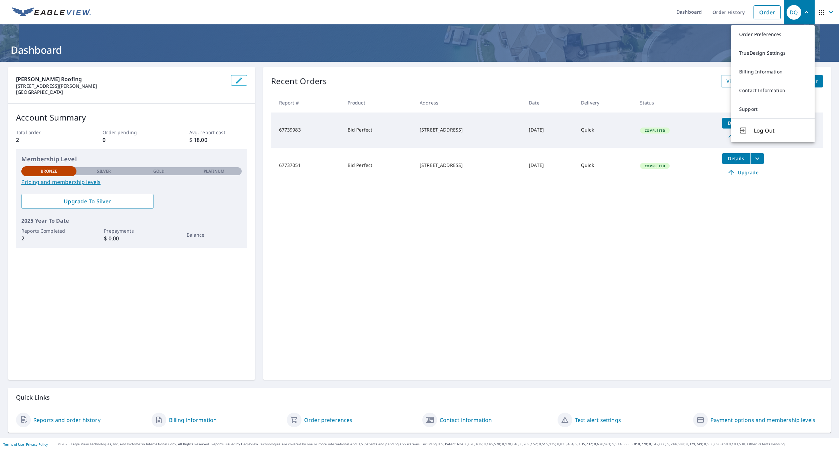 The width and height of the screenshot is (839, 450). Describe the element at coordinates (773, 109) in the screenshot. I see `a: Support` at that location.